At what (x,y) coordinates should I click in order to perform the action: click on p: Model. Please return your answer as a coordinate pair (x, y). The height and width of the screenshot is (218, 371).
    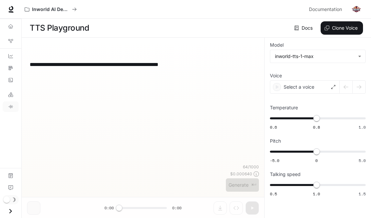
    Looking at the image, I should click on (276, 45).